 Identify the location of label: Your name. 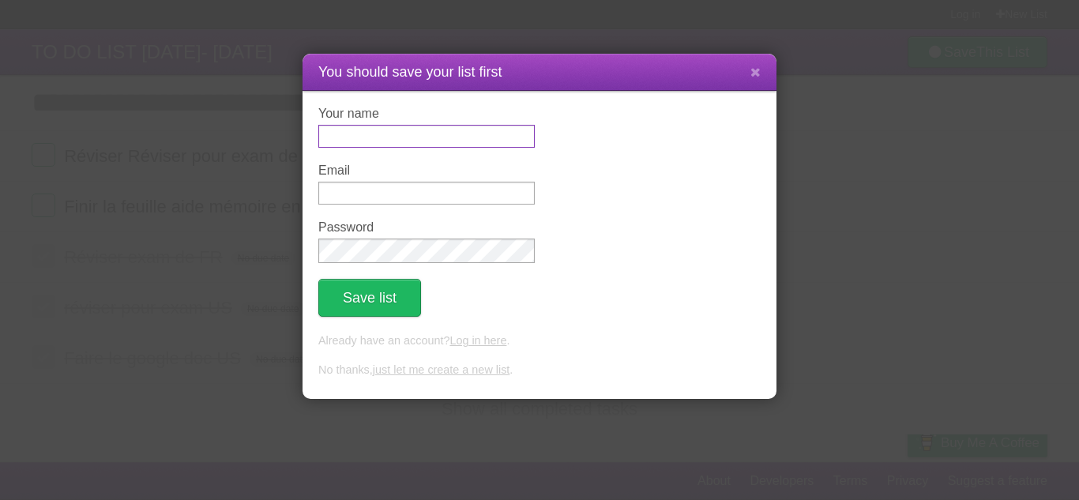
(427, 114).